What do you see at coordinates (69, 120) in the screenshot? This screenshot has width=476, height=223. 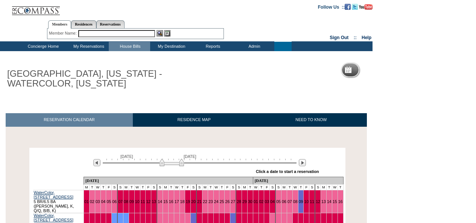 I see `a: RESERVATION CALENDAR` at bounding box center [69, 120].